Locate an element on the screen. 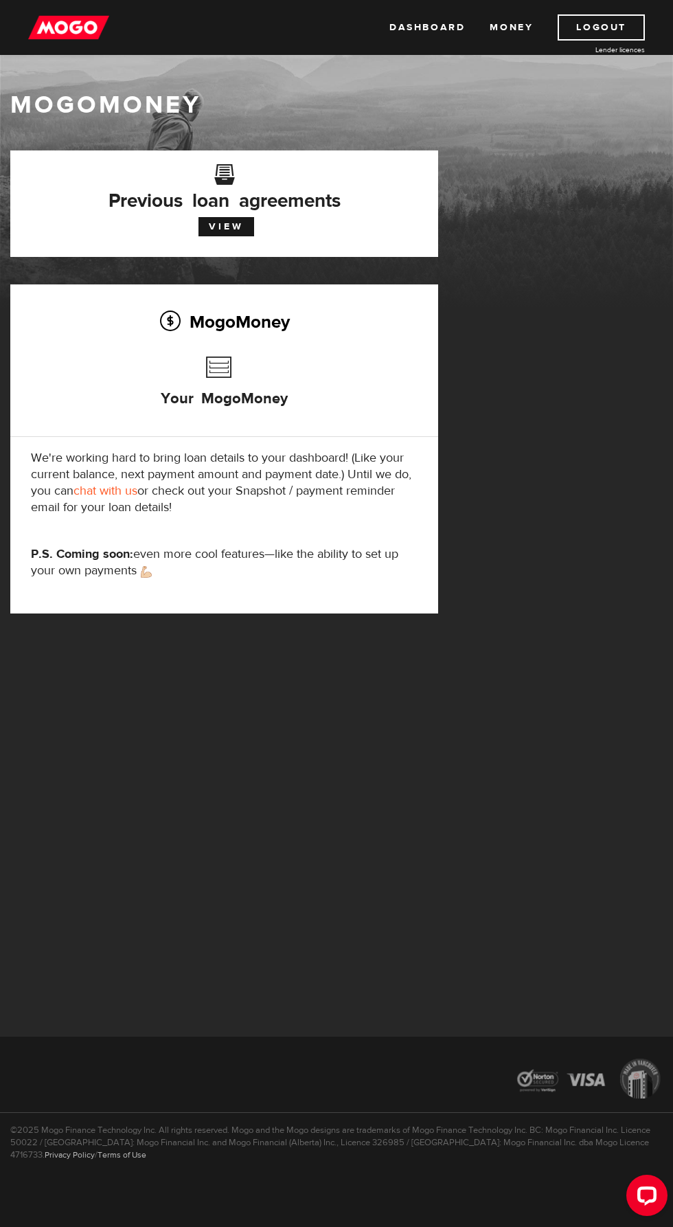 The height and width of the screenshot is (1227, 673). a: chat with us is located at coordinates (105, 491).